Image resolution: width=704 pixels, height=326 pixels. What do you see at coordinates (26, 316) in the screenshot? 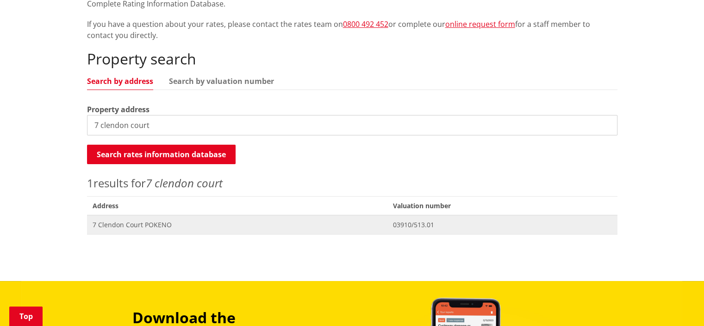
I see `a: Top` at bounding box center [26, 316].